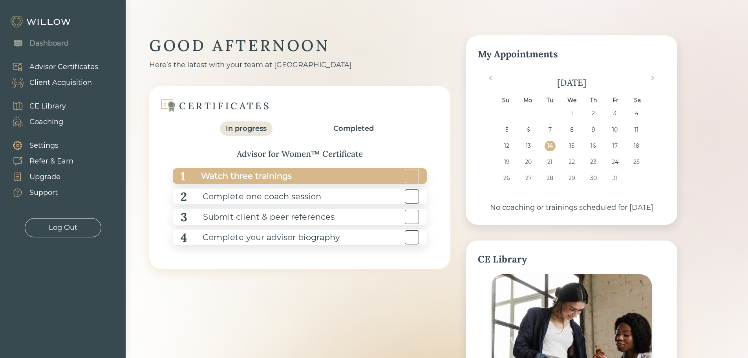 This screenshot has width=748, height=358. I want to click on div: Choose Friday, October 24th, 2025, so click(615, 162).